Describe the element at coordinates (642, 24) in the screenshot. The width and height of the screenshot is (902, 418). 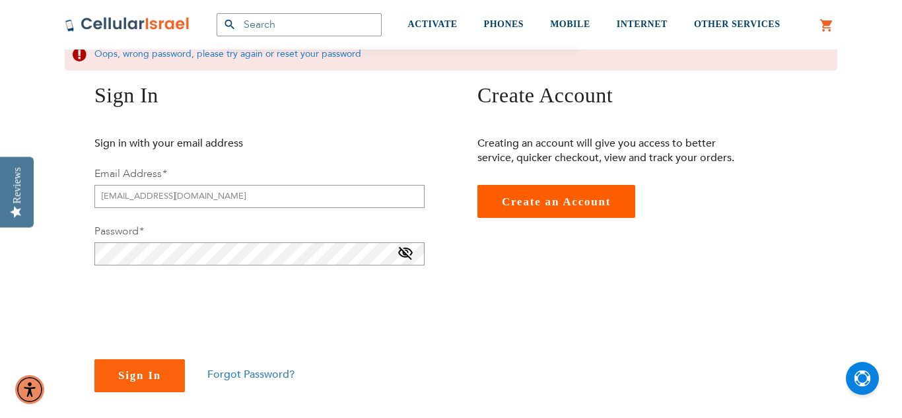
I see `span: INTERNET` at that location.